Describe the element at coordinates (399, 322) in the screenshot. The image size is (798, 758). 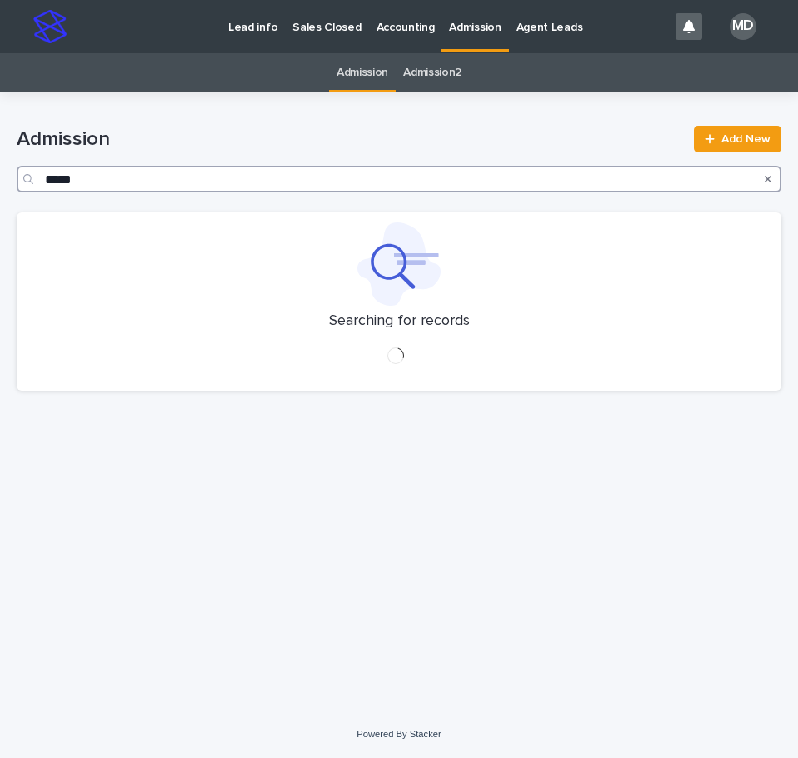
I see `p: Searching for records` at that location.